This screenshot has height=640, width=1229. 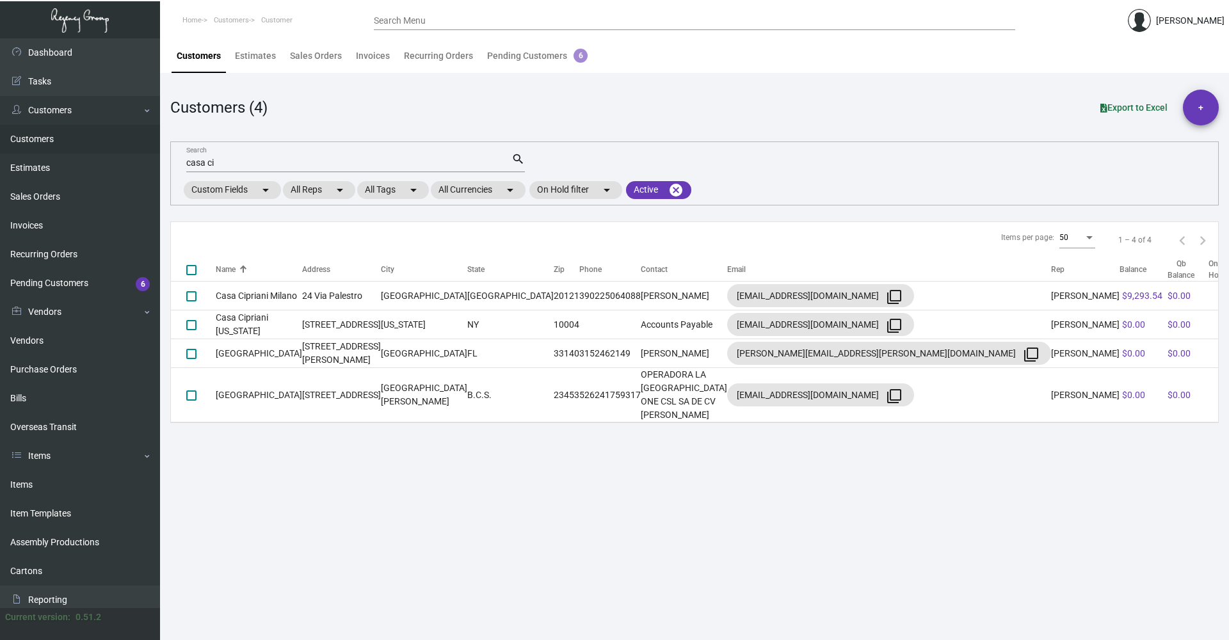 I want to click on td: 390225064088, so click(x=610, y=296).